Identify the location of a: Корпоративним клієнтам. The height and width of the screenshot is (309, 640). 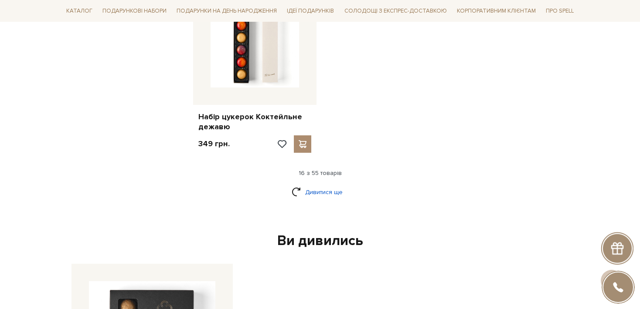
(496, 11).